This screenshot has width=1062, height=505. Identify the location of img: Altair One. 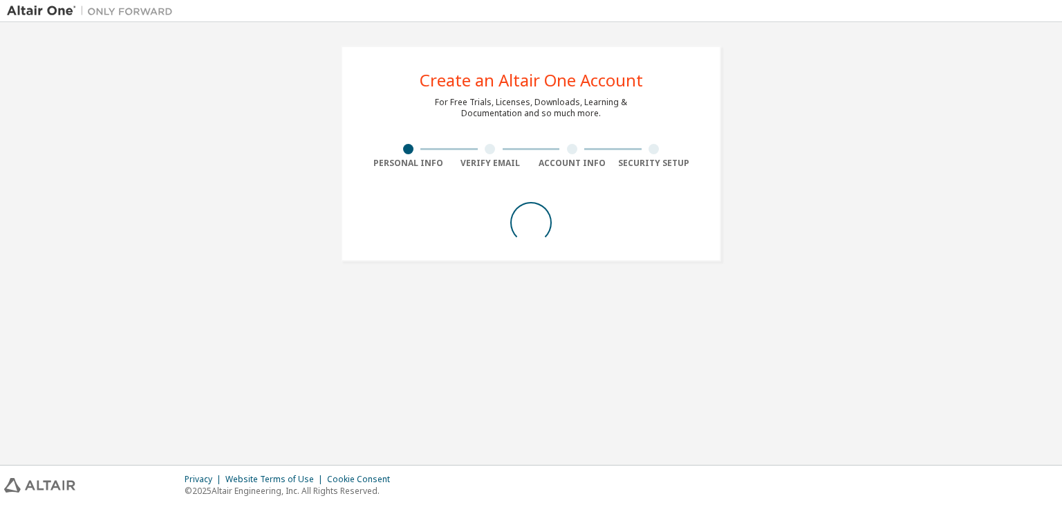
(93, 11).